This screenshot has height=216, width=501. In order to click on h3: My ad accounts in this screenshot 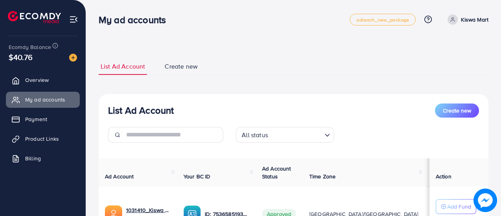, I will do `click(135, 20)`.